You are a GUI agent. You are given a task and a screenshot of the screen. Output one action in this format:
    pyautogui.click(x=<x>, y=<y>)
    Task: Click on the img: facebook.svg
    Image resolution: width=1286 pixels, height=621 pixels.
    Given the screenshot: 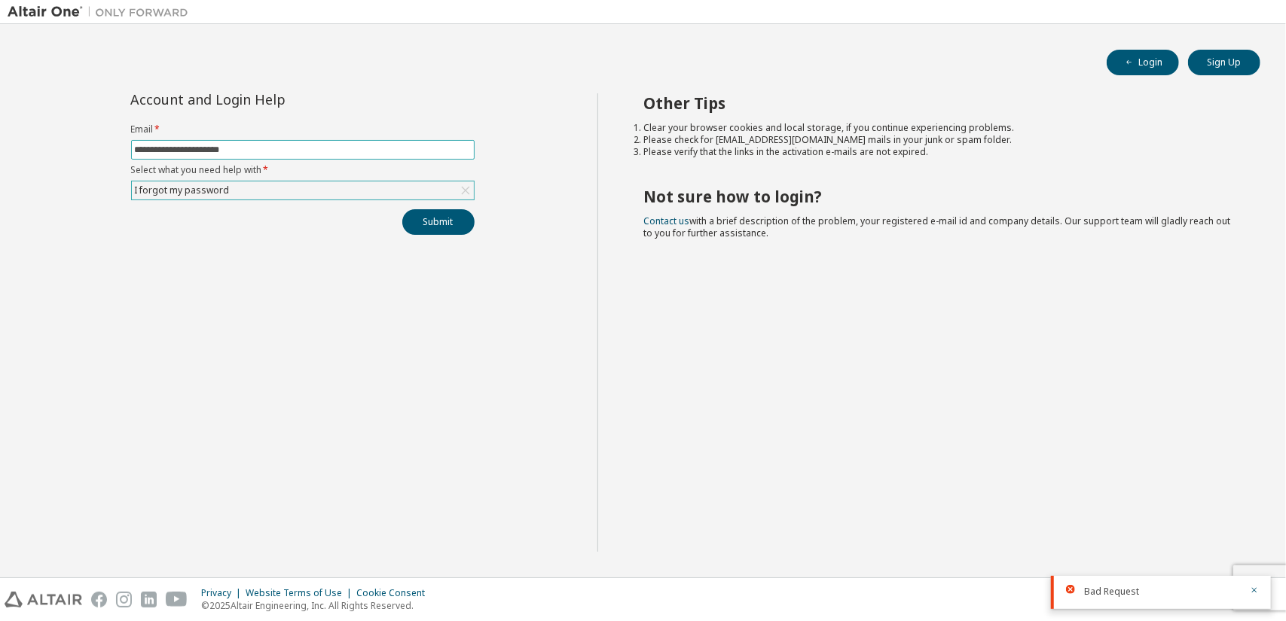 What is the action you would take?
    pyautogui.click(x=99, y=599)
    